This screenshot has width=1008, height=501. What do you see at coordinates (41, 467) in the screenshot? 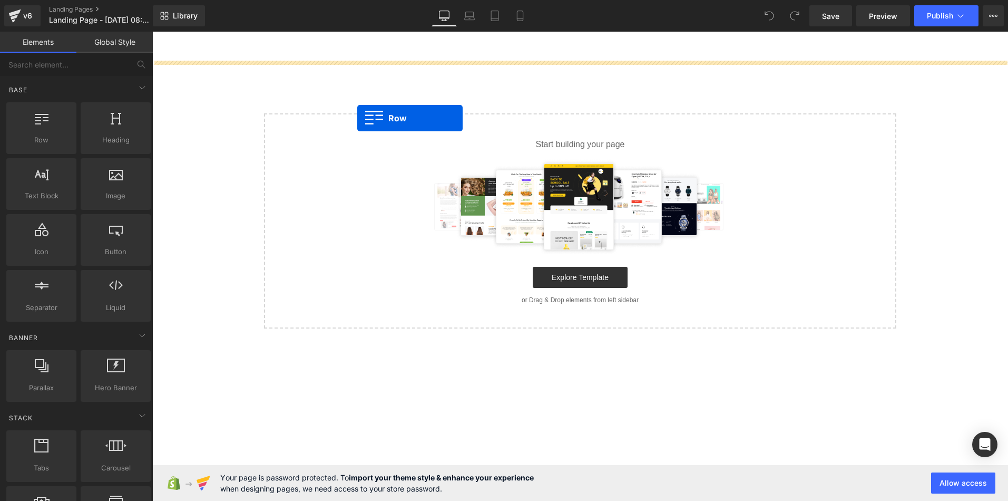
I see `span: Tabs` at bounding box center [41, 467].